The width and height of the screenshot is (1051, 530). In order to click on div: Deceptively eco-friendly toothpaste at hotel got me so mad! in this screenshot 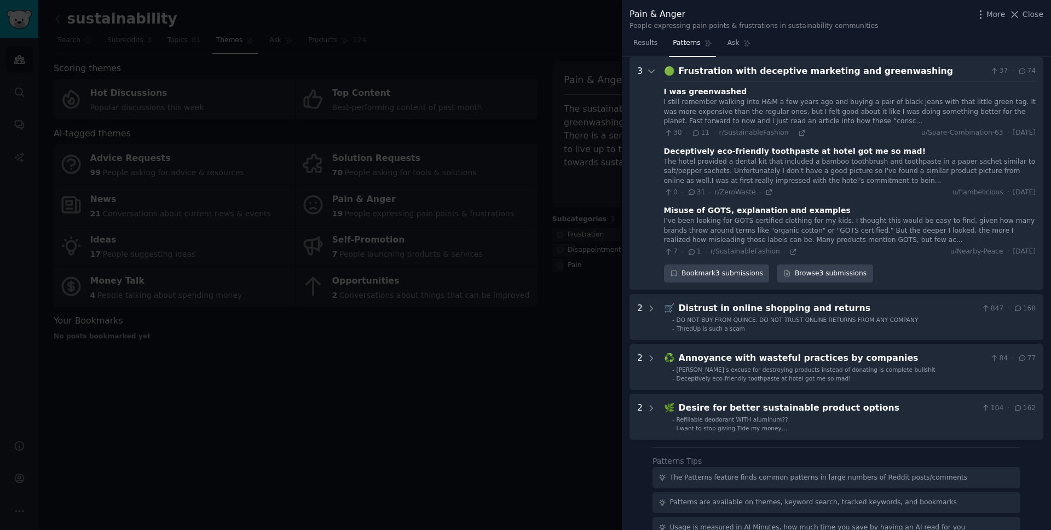, I will do `click(794, 151)`.